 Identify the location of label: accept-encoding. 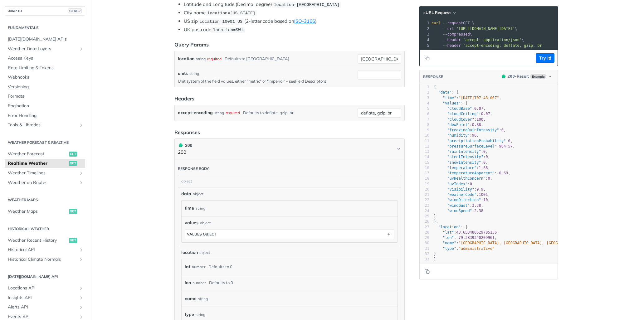
(195, 113).